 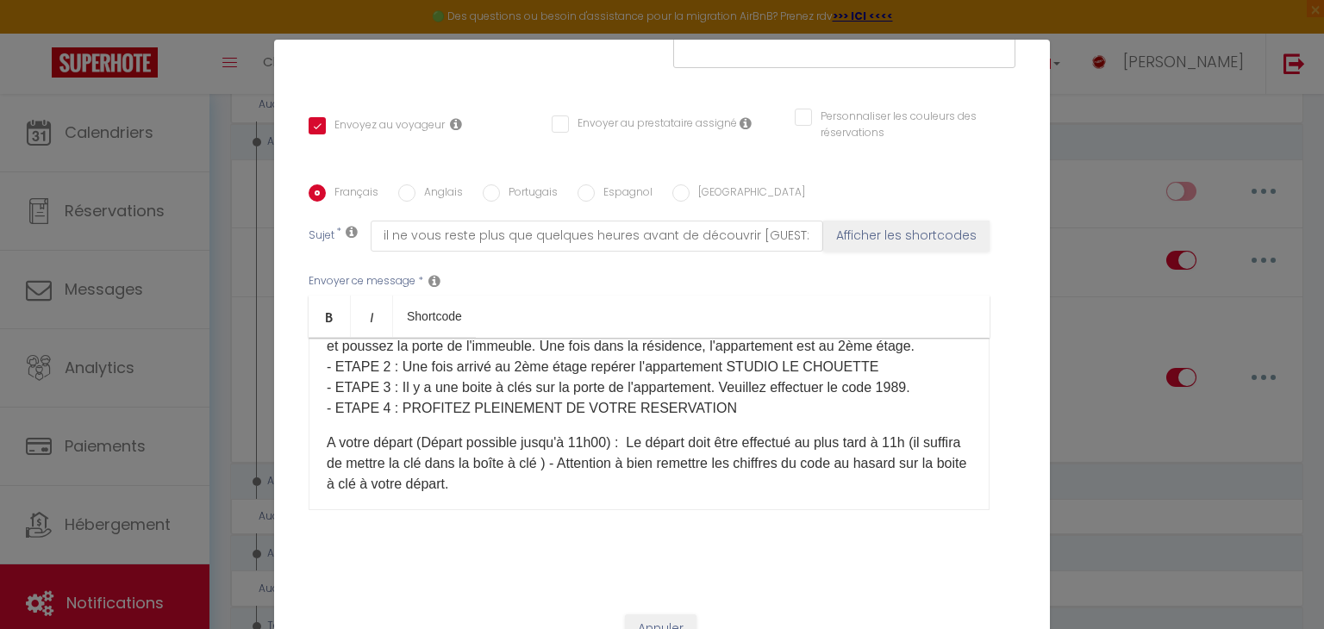 What do you see at coordinates (745, 123) in the screenshot?
I see `i: Envoyer au prestataire si il est assigné` at bounding box center [745, 123].